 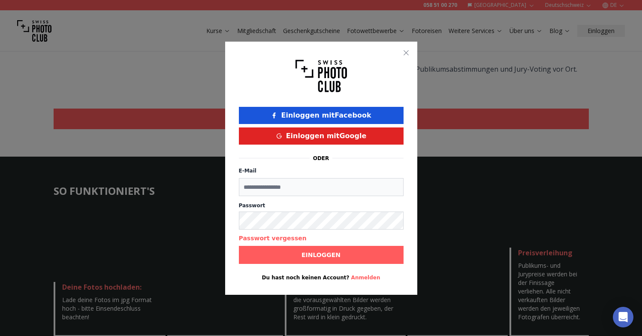 What do you see at coordinates (248, 171) in the screenshot?
I see `label: E-Mail` at bounding box center [248, 171].